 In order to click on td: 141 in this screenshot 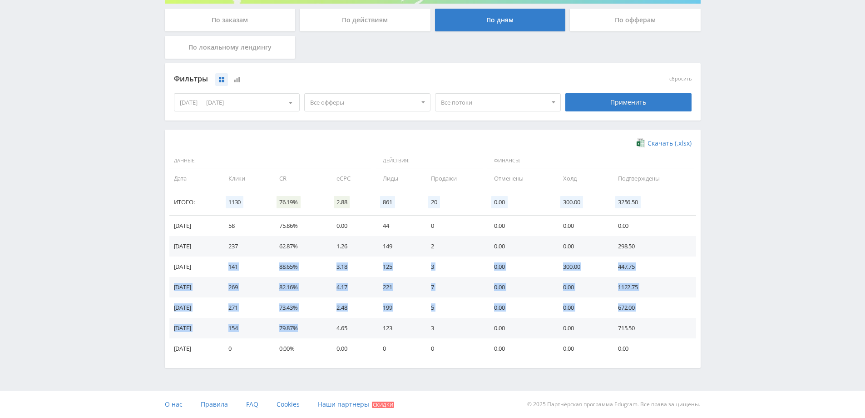, I will do `click(245, 266)`.